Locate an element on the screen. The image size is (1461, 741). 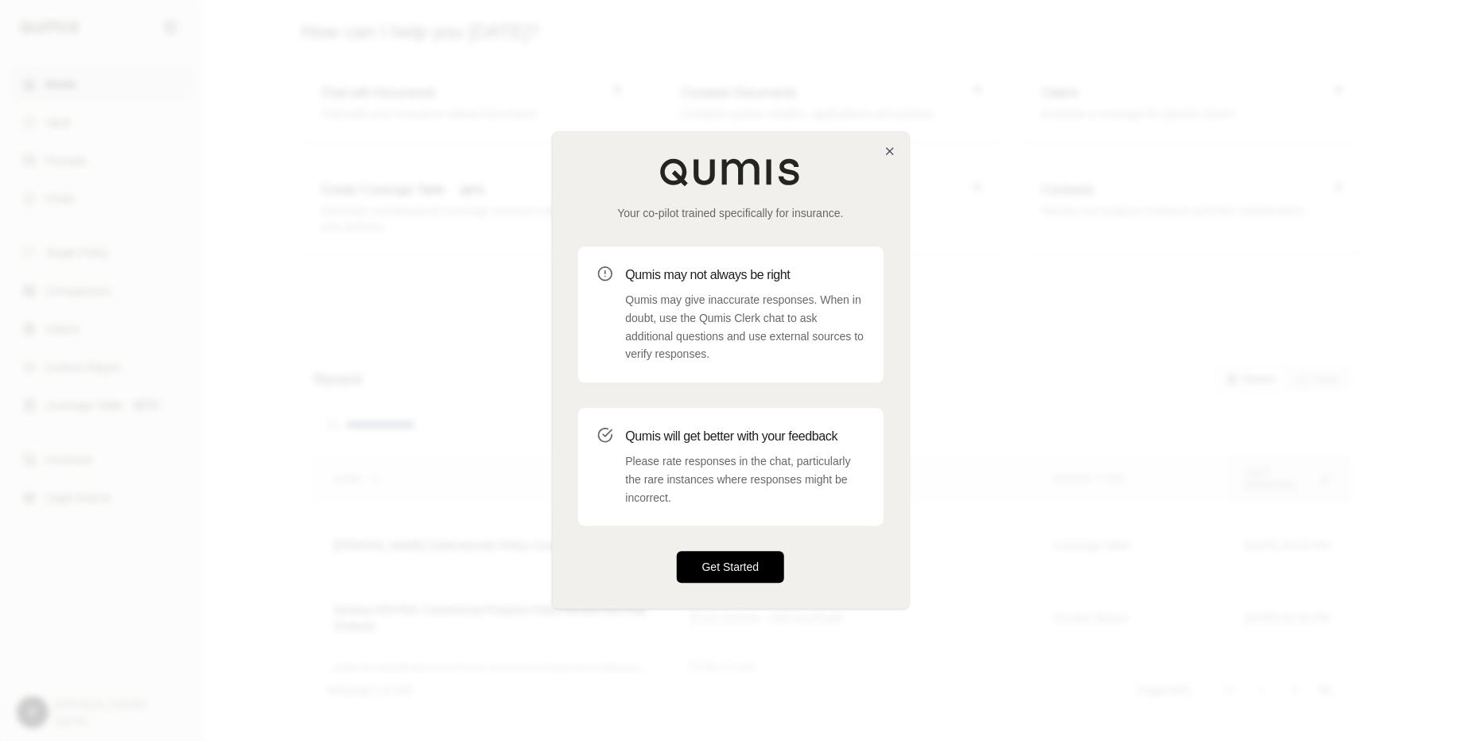
p: Please rate responses in the chat, particularly the rare instances where responses might be incor... is located at coordinates (745, 479).